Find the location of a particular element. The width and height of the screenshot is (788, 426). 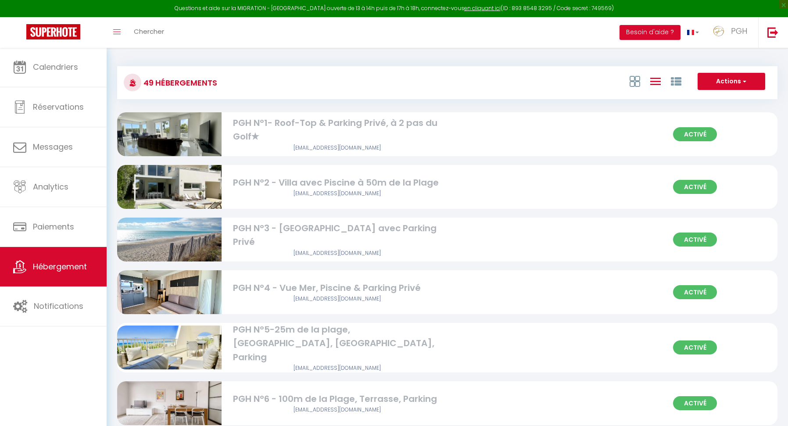

span: Messages is located at coordinates (53, 147).